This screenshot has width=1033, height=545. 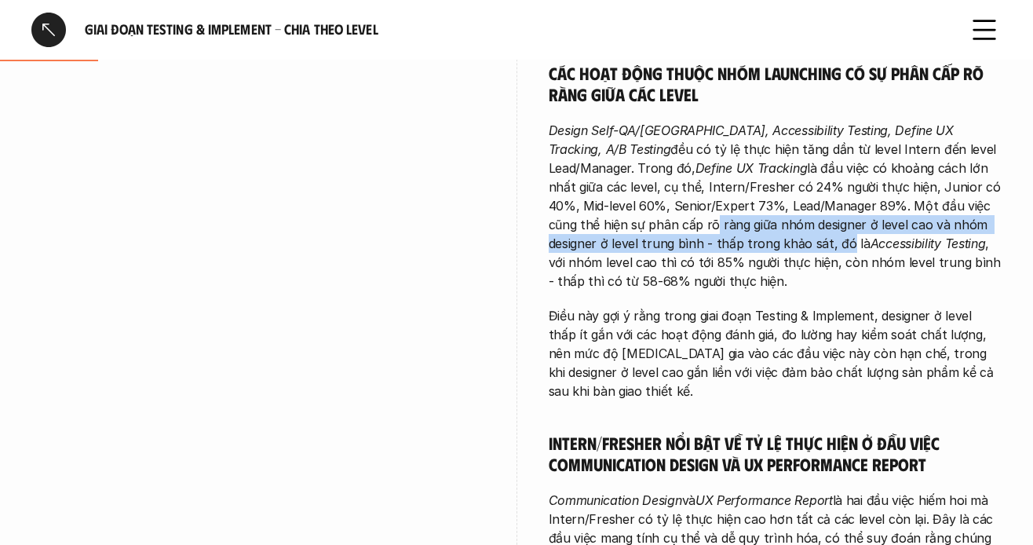 What do you see at coordinates (775, 83) in the screenshot?
I see `h5: Các hoạt động thuộc nhóm Launching có sự phân cấp rõ ràng giữa các level` at bounding box center [775, 83].